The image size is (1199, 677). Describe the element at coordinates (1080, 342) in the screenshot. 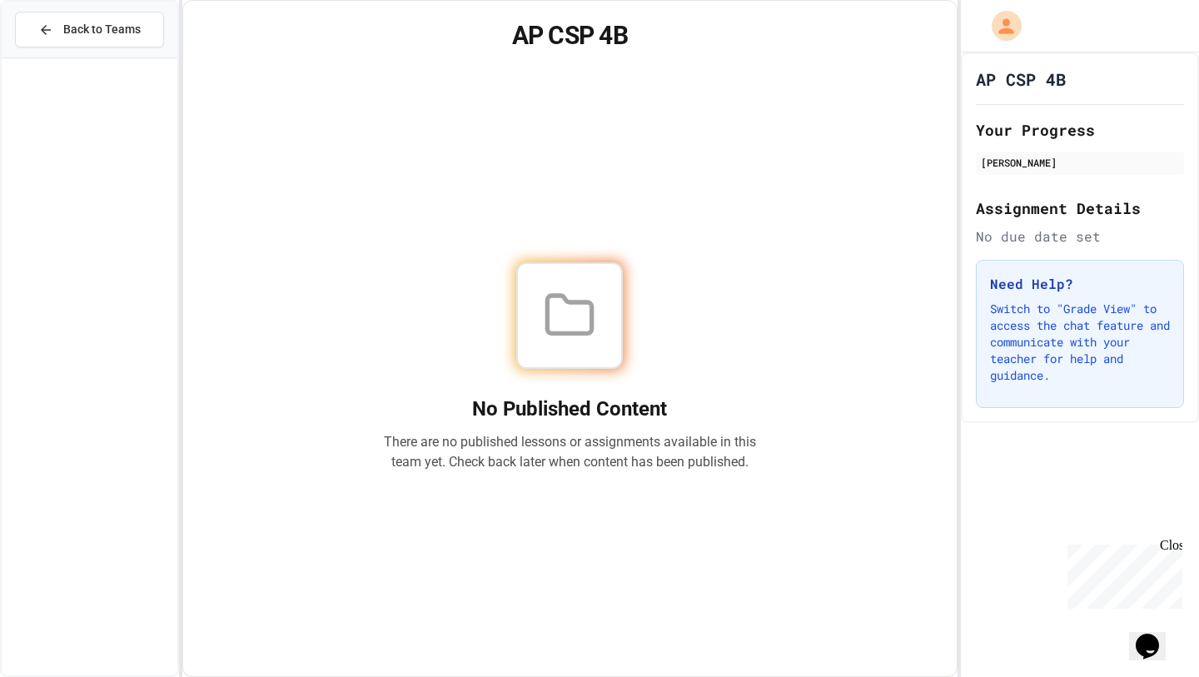

I see `p: Switch to "Grade View" to access the chat feature and communicate with your teacher for help and ...` at that location.